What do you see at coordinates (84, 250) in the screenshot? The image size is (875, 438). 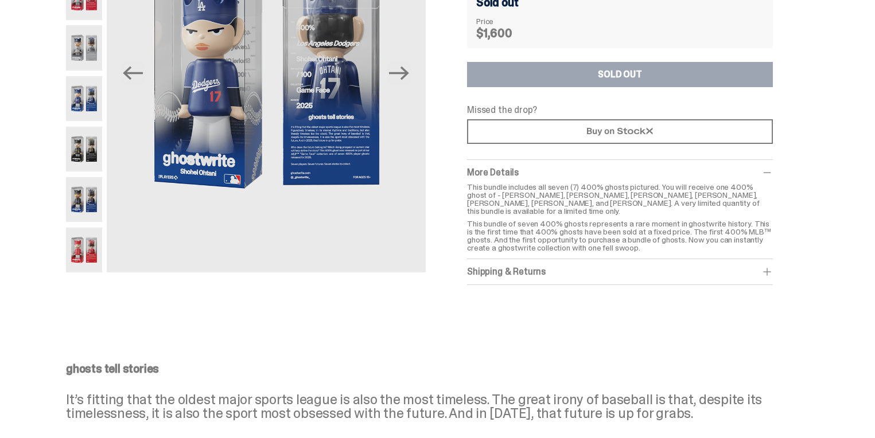 I see `img: 08-ghostwrite-mlb-game-face-complete-set-mike-trout.png` at bounding box center [84, 250].